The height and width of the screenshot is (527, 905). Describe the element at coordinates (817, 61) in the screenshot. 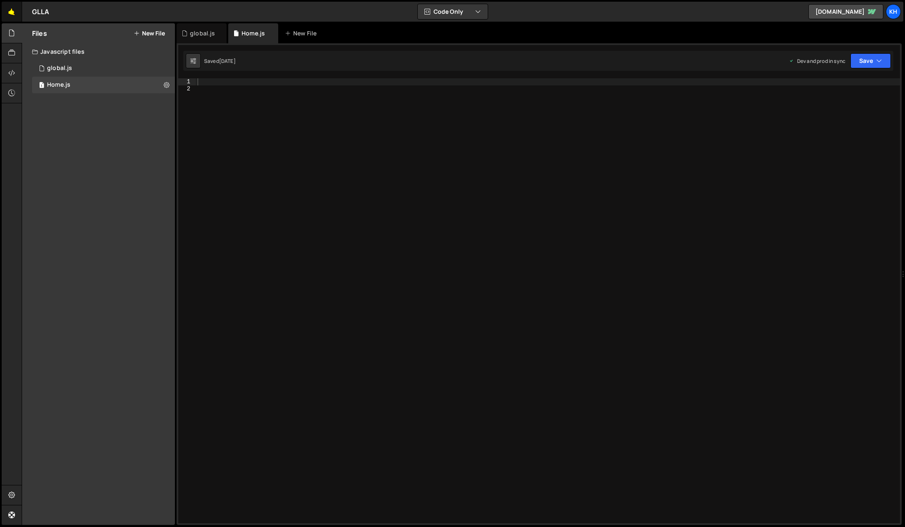

I see `div: Dev and prod in sync` at that location.